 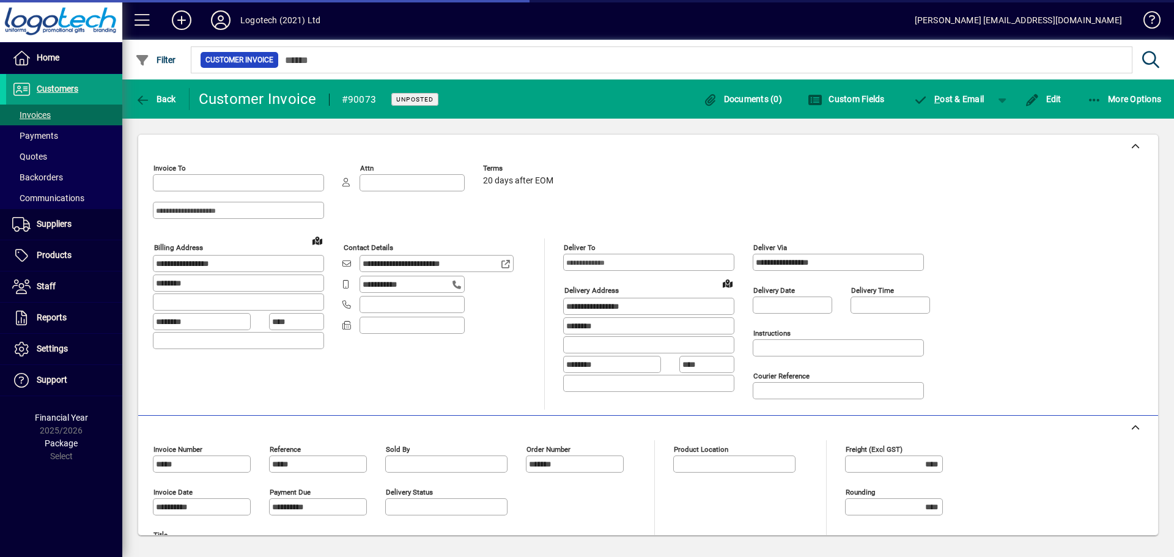 What do you see at coordinates (52, 348) in the screenshot?
I see `span: Settings` at bounding box center [52, 348].